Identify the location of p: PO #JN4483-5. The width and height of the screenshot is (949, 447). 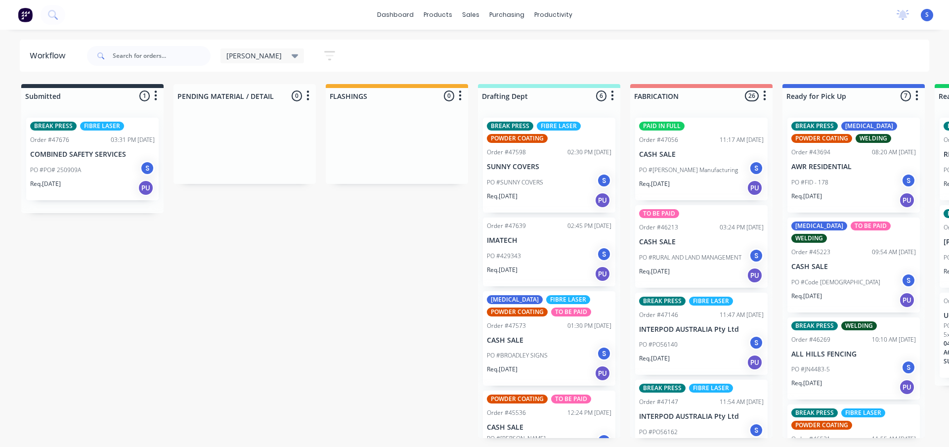
(810, 369).